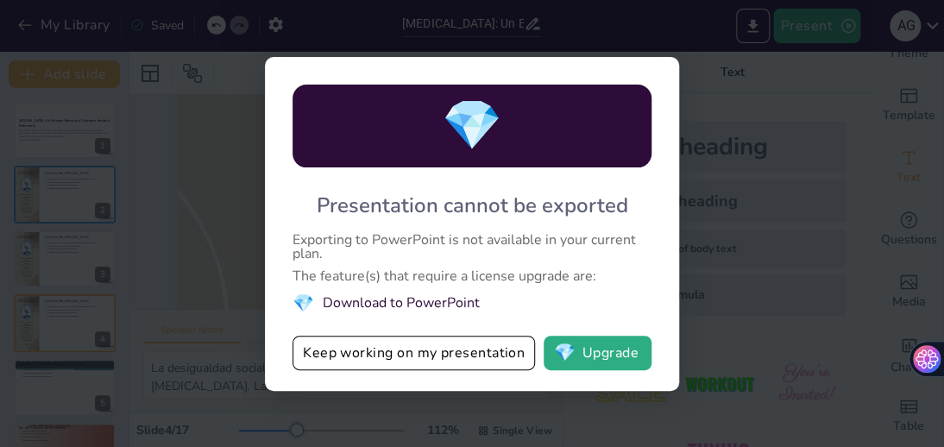  I want to click on button: Keep working on my presentation, so click(413, 353).